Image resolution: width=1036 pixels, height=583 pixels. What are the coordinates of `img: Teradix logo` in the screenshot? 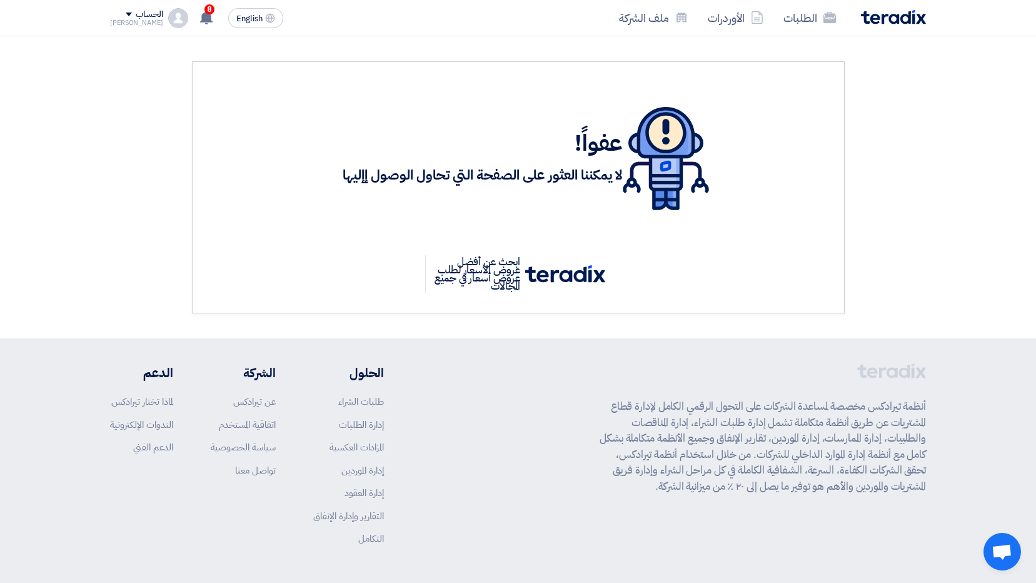 It's located at (893, 17).